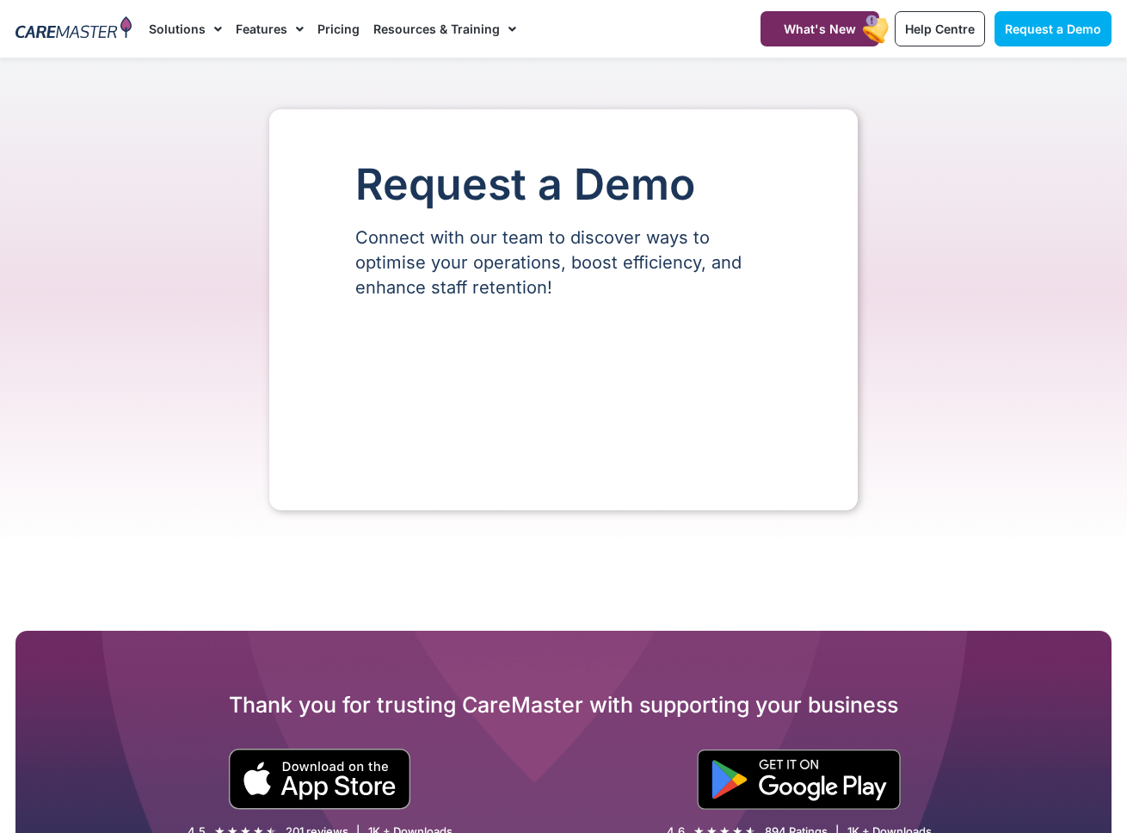 The height and width of the screenshot is (833, 1127). What do you see at coordinates (1053, 28) in the screenshot?
I see `span: Request a Demo` at bounding box center [1053, 28].